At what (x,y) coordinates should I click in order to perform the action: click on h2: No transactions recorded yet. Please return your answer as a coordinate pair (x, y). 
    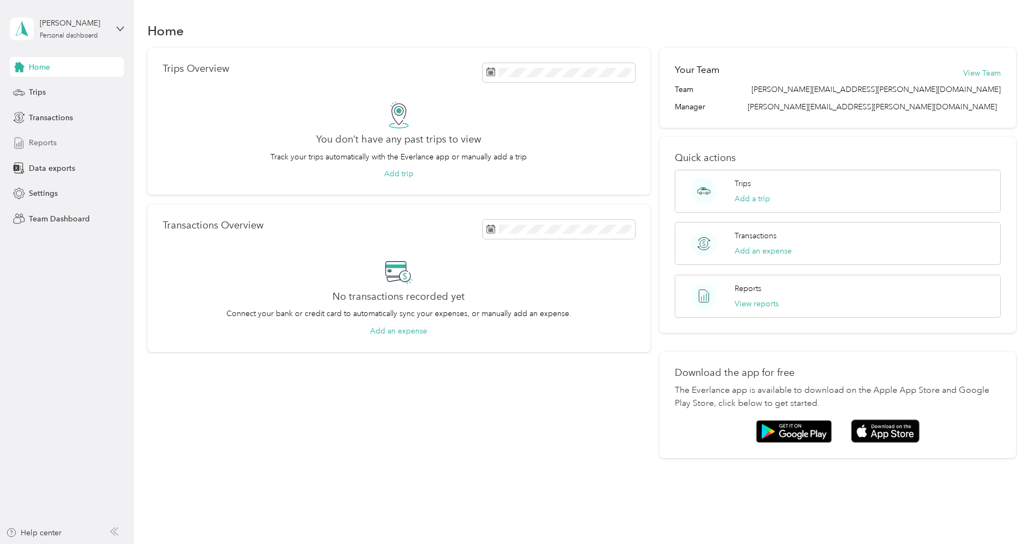
    Looking at the image, I should click on (398, 296).